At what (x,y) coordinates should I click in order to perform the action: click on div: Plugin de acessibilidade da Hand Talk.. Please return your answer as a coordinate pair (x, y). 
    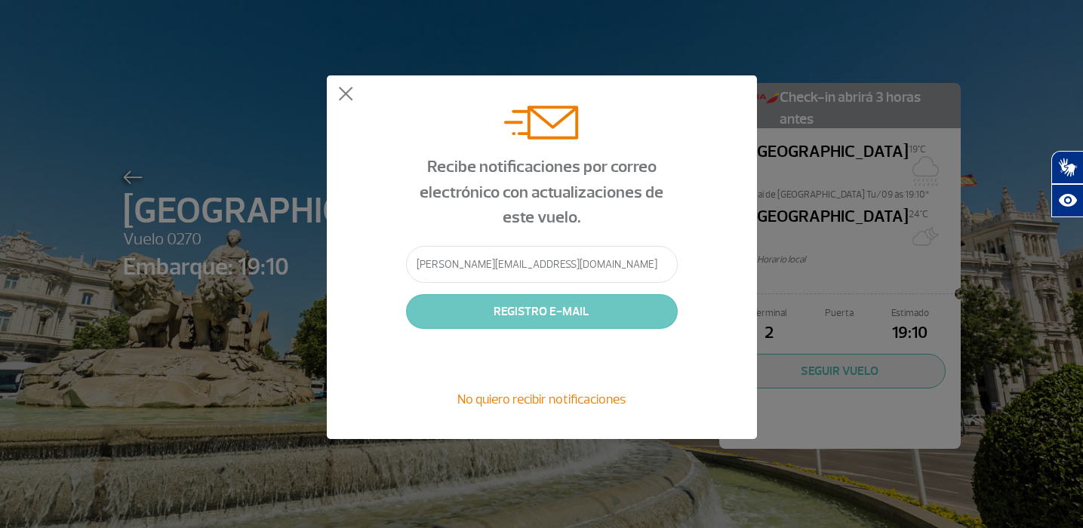
    Looking at the image, I should click on (1068, 184).